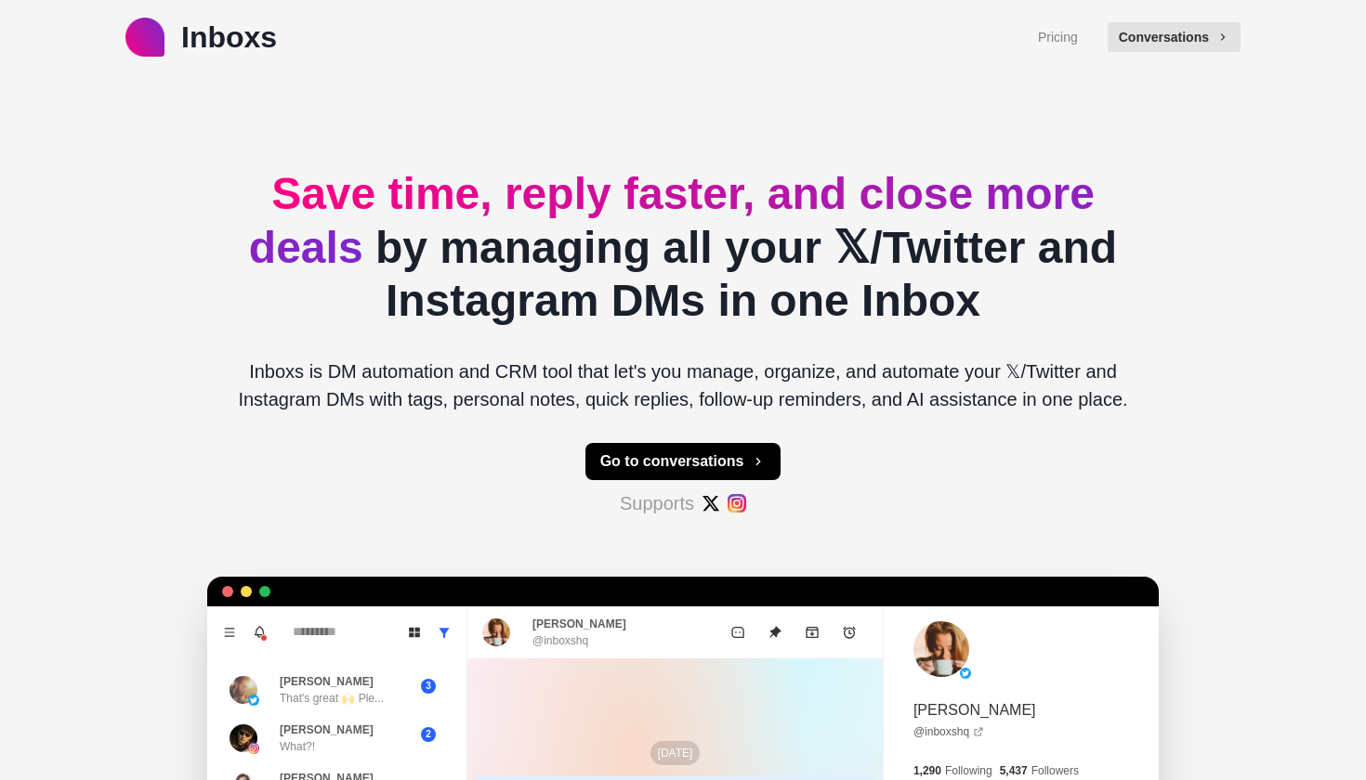  Describe the element at coordinates (683, 247) in the screenshot. I see `h2: by managing all your 𝕏/Twitter and Instagram DMs in one Inbox` at that location.